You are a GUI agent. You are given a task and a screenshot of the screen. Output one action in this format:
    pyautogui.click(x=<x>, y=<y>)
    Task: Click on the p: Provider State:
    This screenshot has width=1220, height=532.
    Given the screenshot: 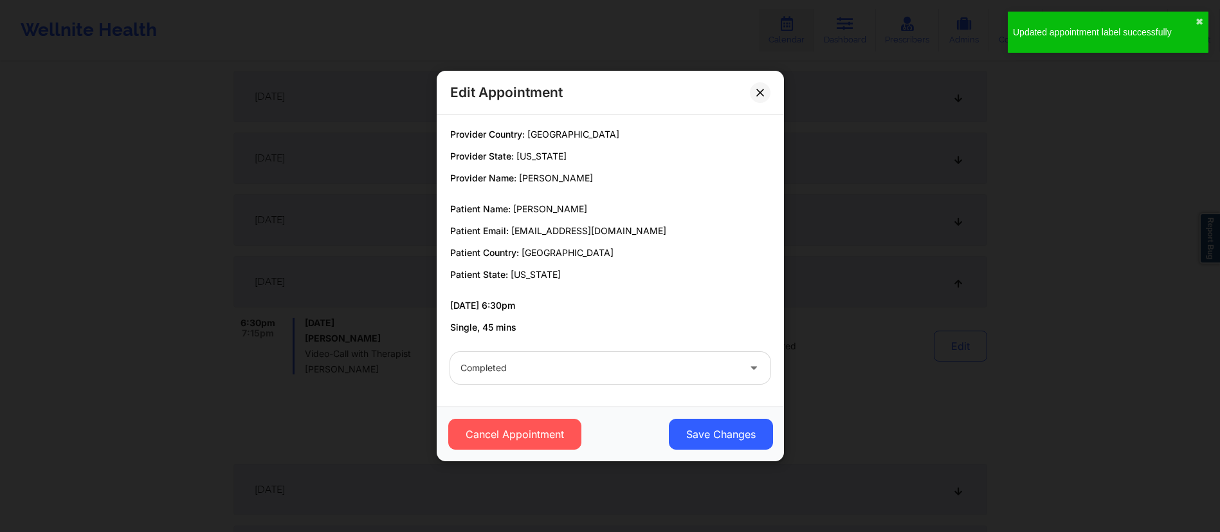 What is the action you would take?
    pyautogui.click(x=610, y=156)
    